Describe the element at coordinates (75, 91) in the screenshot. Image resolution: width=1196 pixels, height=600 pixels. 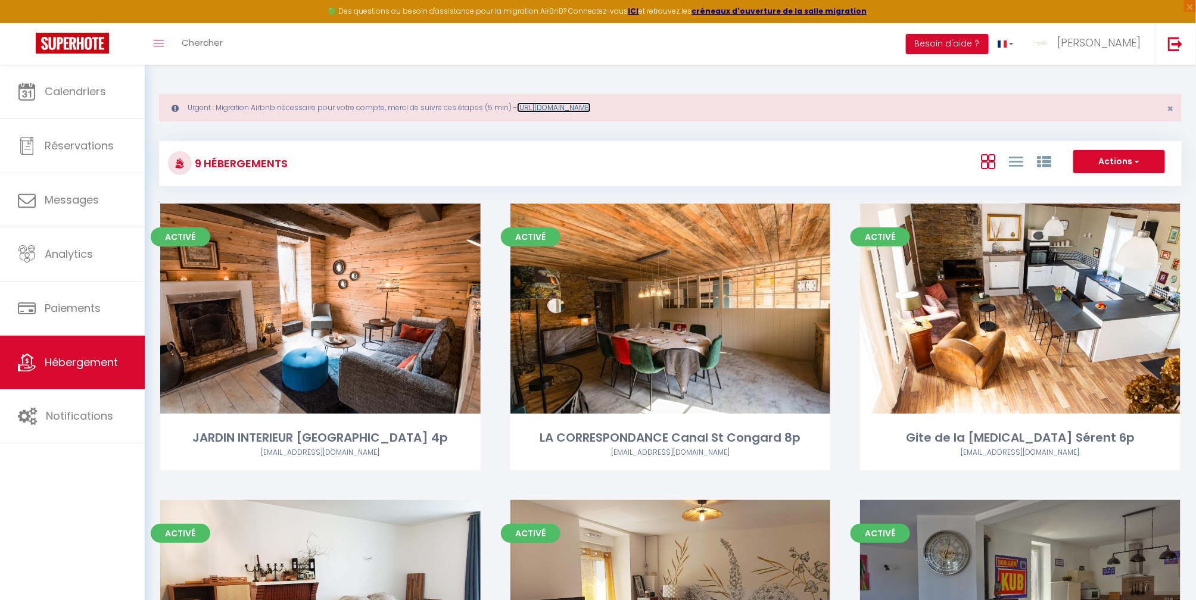
I see `span: Calendriers` at that location.